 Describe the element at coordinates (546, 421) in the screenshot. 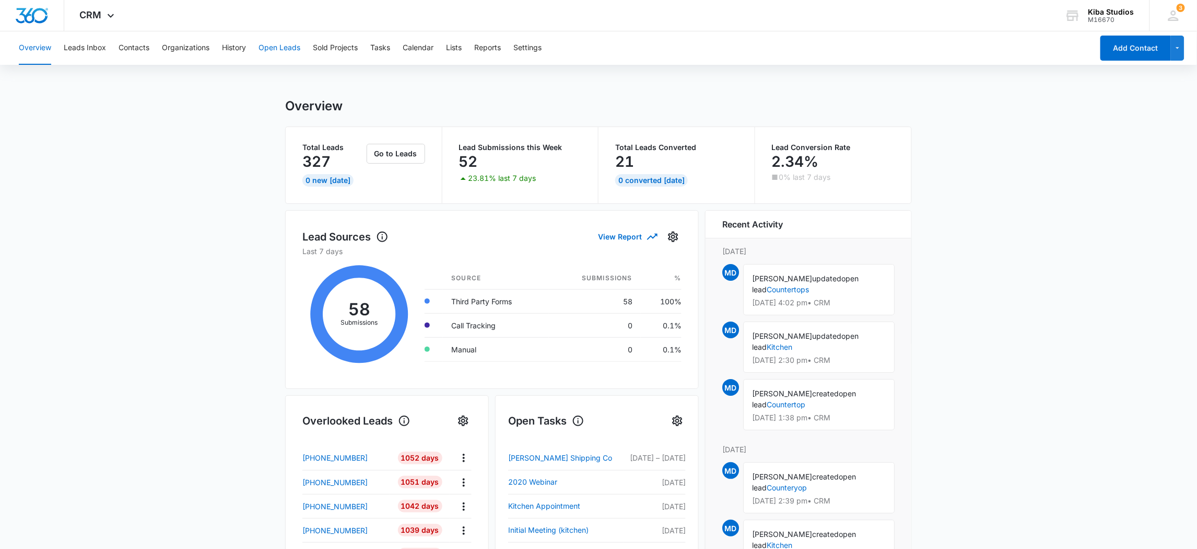

I see `h1: Open Tasks` at that location.